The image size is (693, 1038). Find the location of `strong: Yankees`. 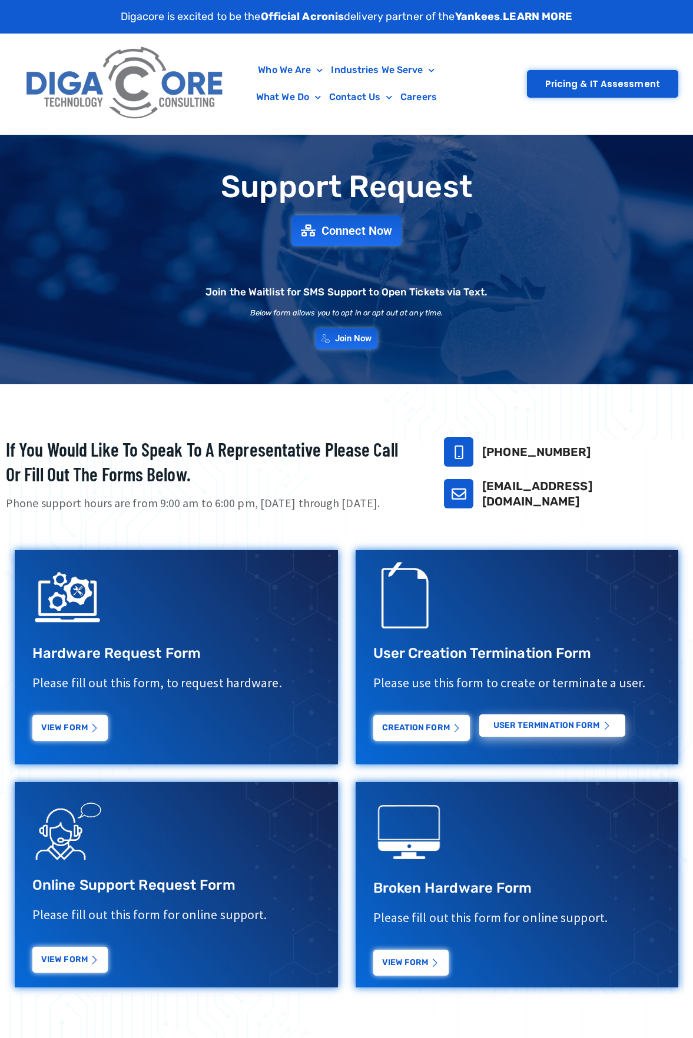

strong: Yankees is located at coordinates (477, 16).